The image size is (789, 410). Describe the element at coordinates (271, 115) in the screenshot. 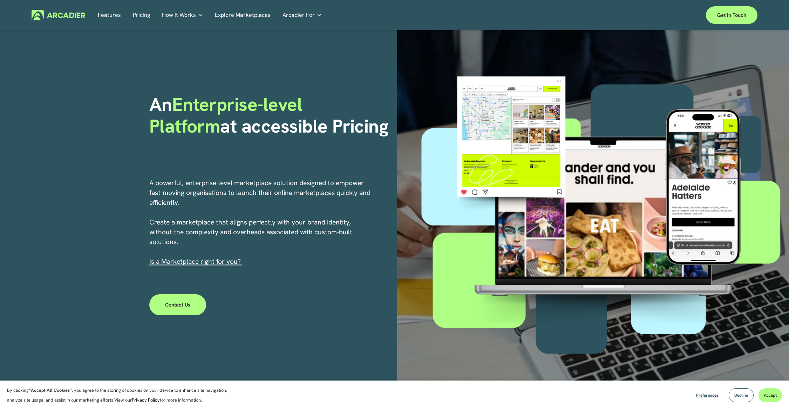

I see `h1: An at accessible Pricing` at that location.